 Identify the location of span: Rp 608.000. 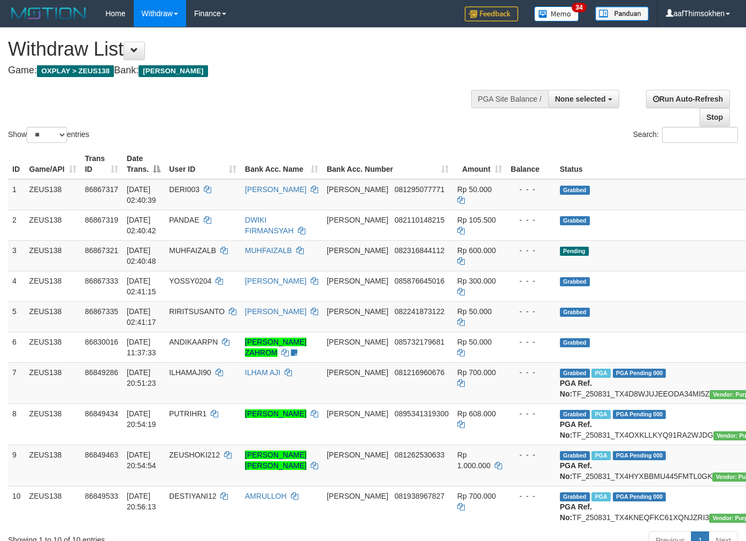
(477, 414).